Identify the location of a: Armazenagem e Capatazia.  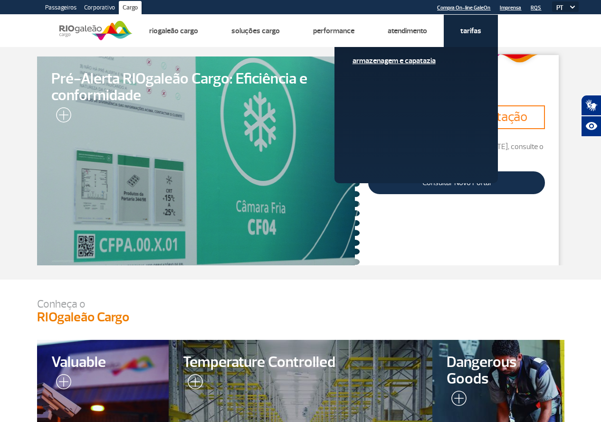
(416, 61).